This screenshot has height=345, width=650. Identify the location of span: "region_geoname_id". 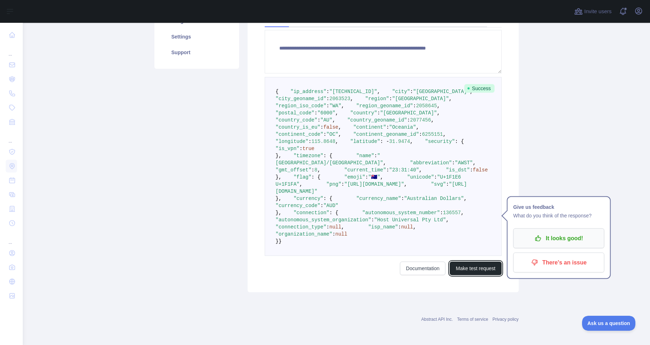
(385, 106).